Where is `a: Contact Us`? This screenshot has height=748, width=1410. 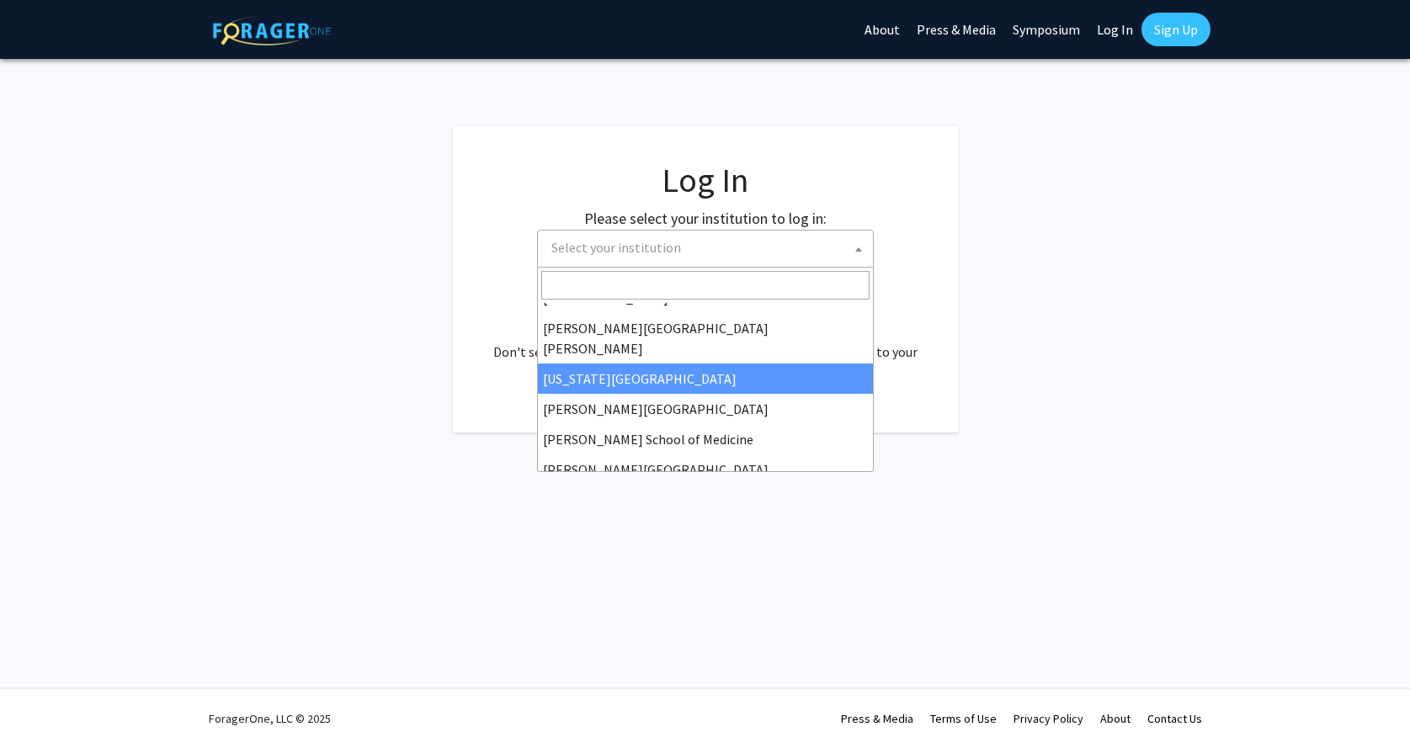
a: Contact Us is located at coordinates (1174, 719).